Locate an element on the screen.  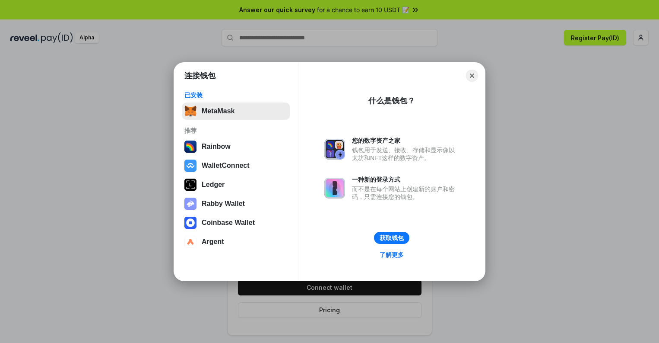
div: 什么是钱包？ is located at coordinates (392, 101).